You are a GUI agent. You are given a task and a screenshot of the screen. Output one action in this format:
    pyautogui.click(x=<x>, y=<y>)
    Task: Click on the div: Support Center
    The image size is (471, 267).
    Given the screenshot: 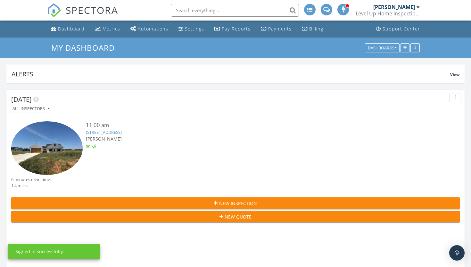 What is the action you would take?
    pyautogui.click(x=401, y=29)
    